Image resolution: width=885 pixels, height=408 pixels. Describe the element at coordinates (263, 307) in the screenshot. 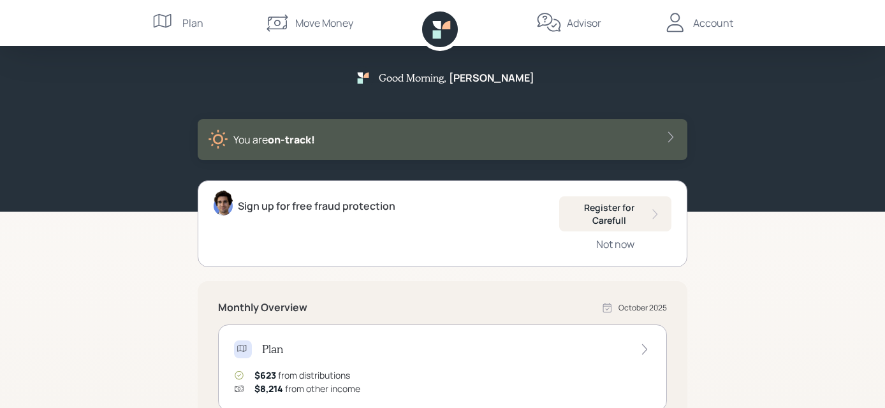

I see `h5: Monthly Overview` at that location.